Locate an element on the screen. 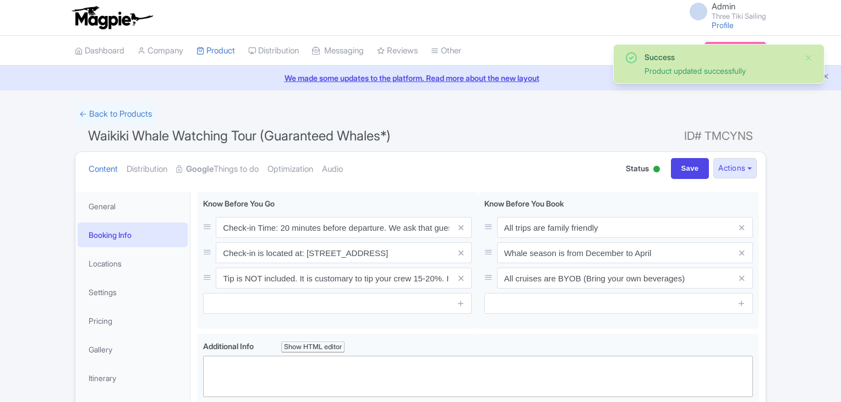  span: Status is located at coordinates (637, 168).